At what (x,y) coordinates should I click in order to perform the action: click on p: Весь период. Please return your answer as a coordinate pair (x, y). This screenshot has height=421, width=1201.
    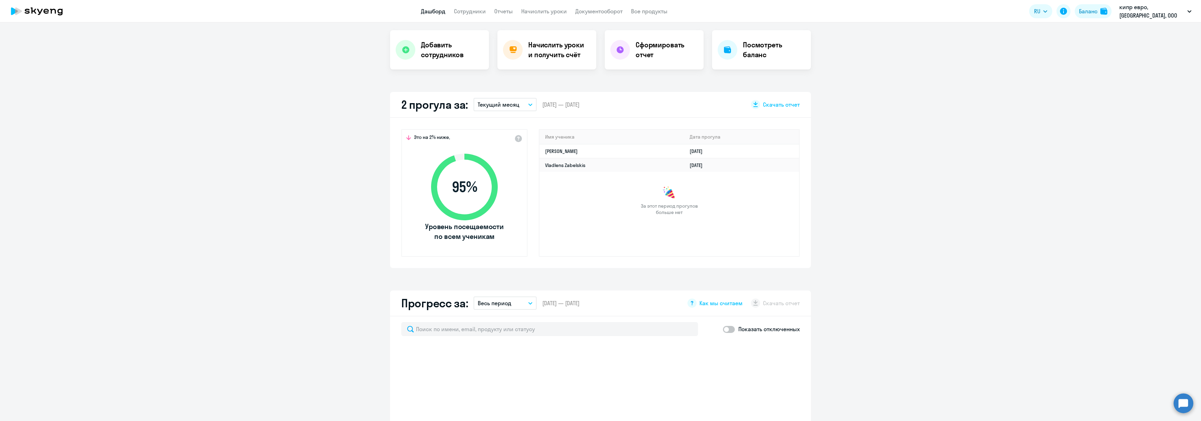
    Looking at the image, I should click on (494, 303).